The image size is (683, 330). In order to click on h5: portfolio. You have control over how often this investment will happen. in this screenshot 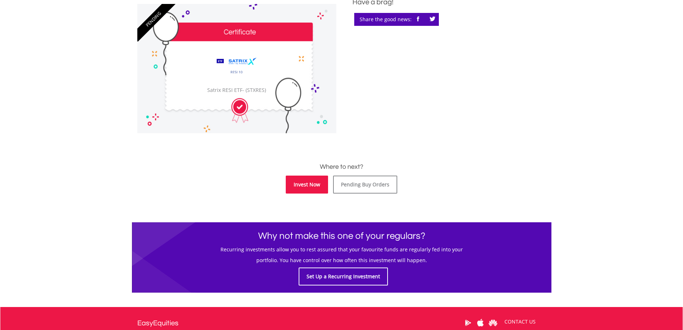, I will do `click(342, 260)`.